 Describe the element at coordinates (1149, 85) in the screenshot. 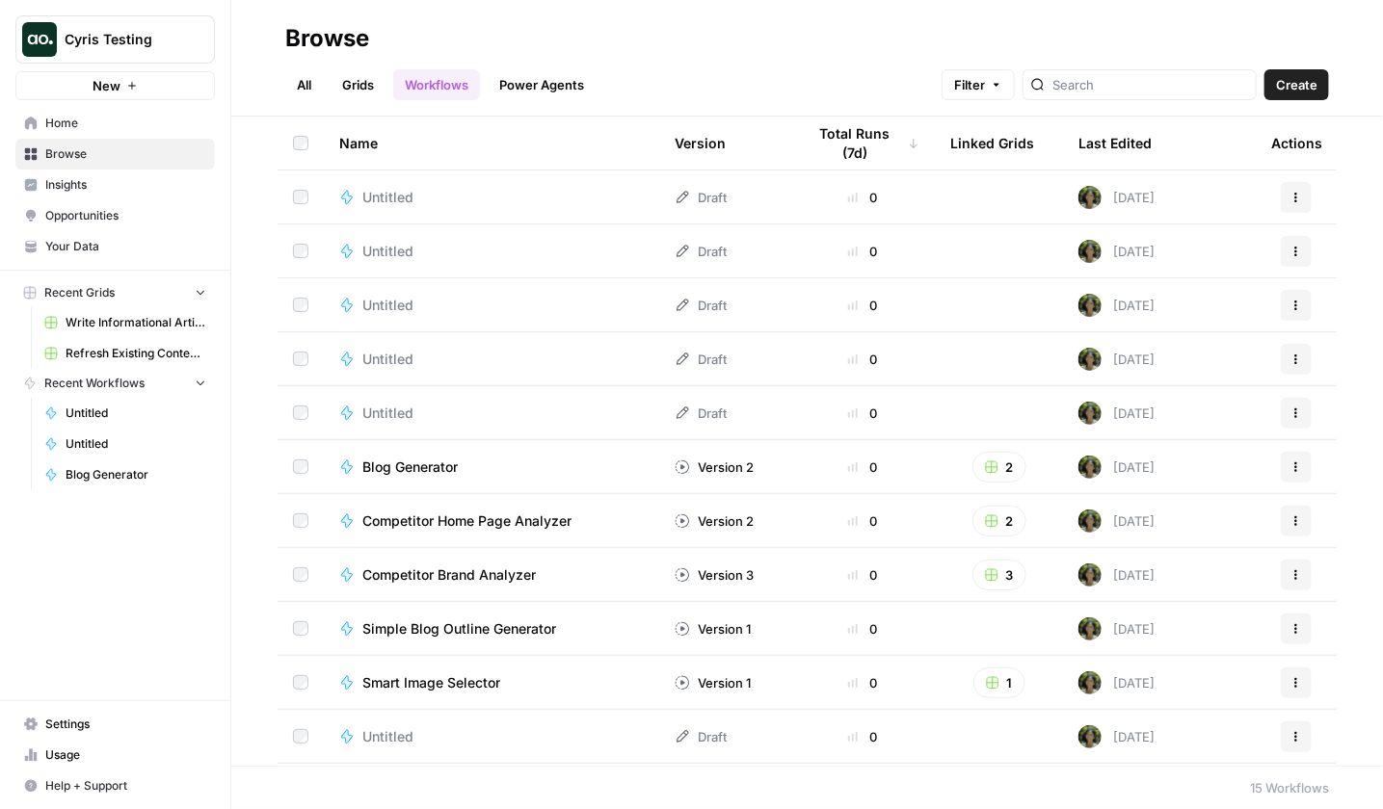

I see `input: Search` at that location.